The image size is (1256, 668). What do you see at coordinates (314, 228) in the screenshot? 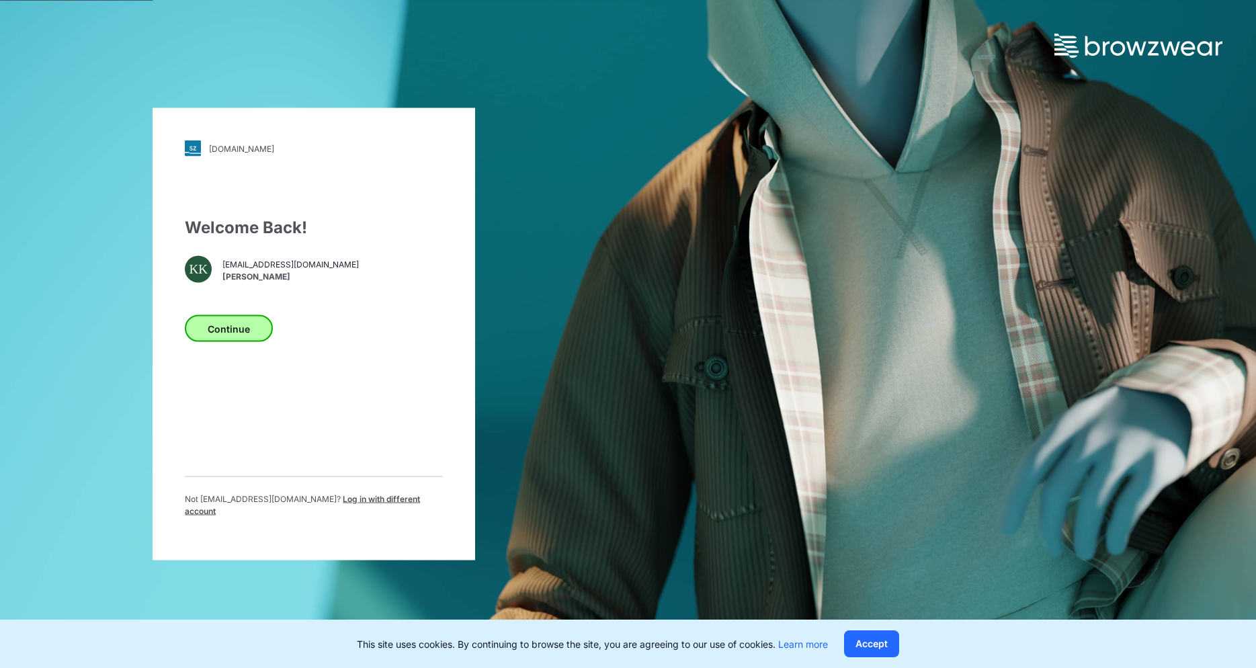
I see `div: Welcome Back!` at bounding box center [314, 228].